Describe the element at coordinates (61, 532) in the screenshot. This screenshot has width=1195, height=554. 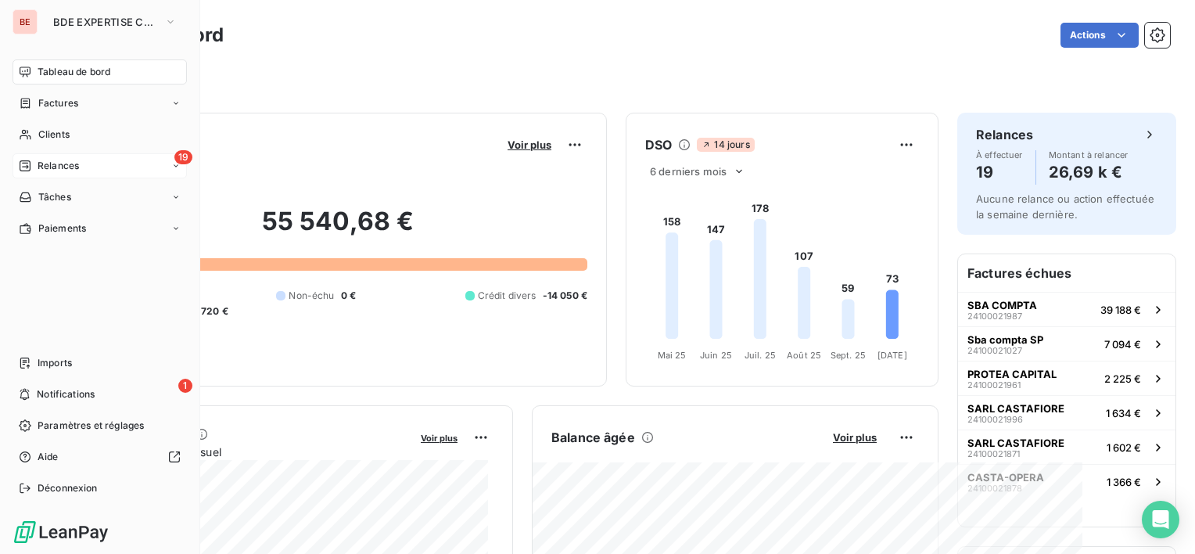
I see `img: Logo LeanPay` at that location.